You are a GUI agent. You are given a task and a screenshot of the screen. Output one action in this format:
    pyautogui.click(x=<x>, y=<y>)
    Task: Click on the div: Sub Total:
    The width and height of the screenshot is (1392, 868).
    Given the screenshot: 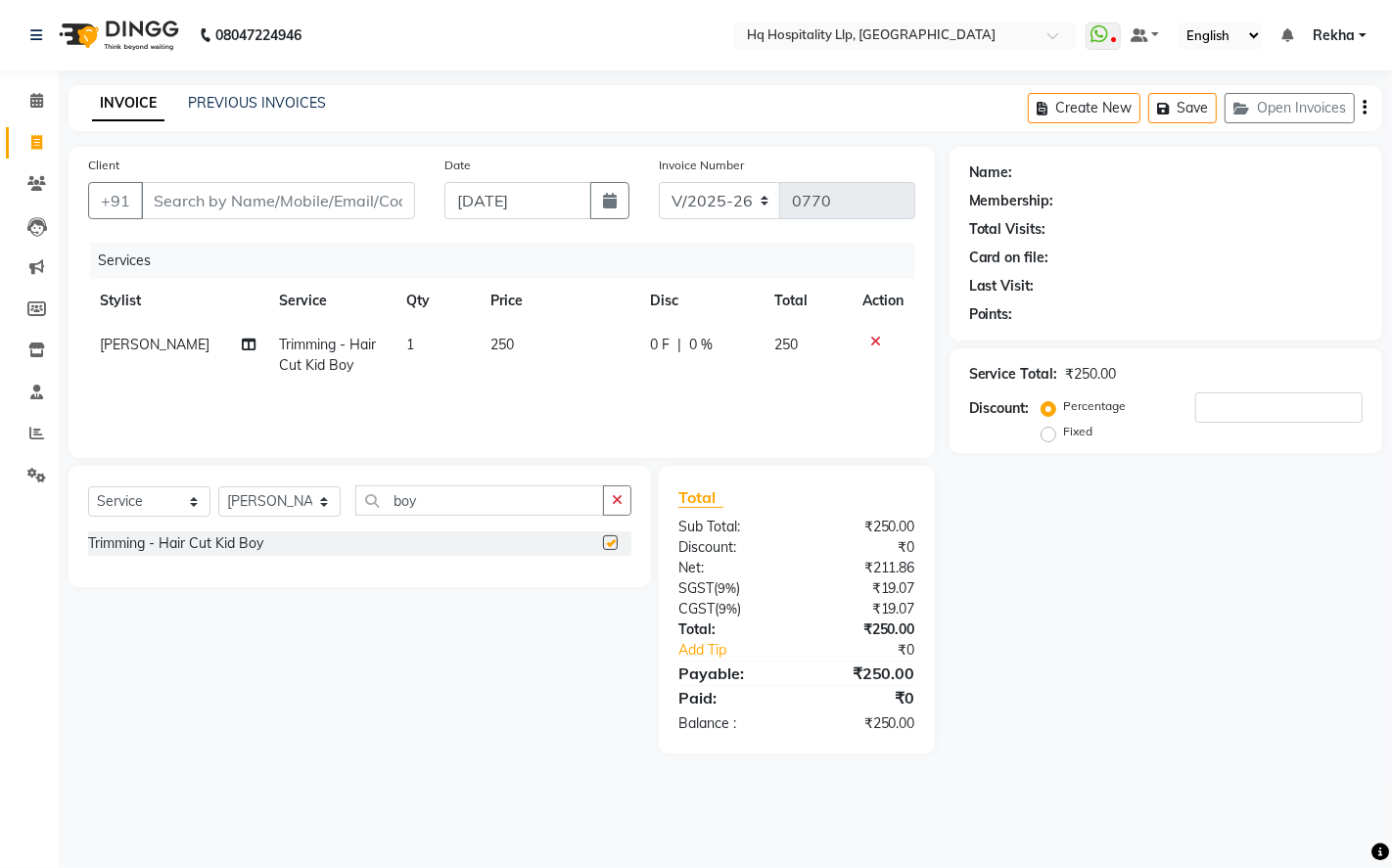 What is the action you would take?
    pyautogui.click(x=730, y=527)
    